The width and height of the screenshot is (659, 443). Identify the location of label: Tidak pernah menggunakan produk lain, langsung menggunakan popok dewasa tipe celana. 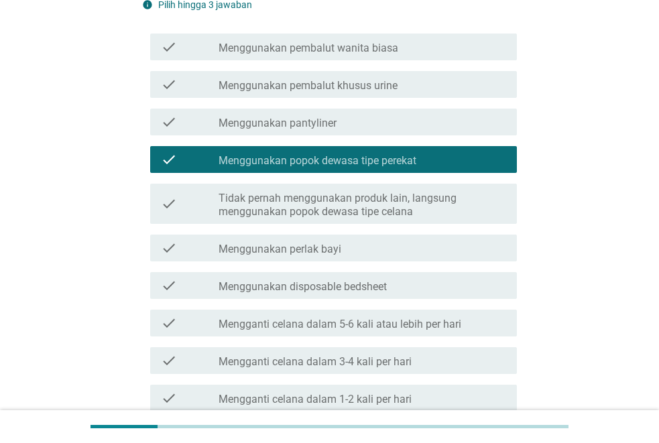
(362, 205).